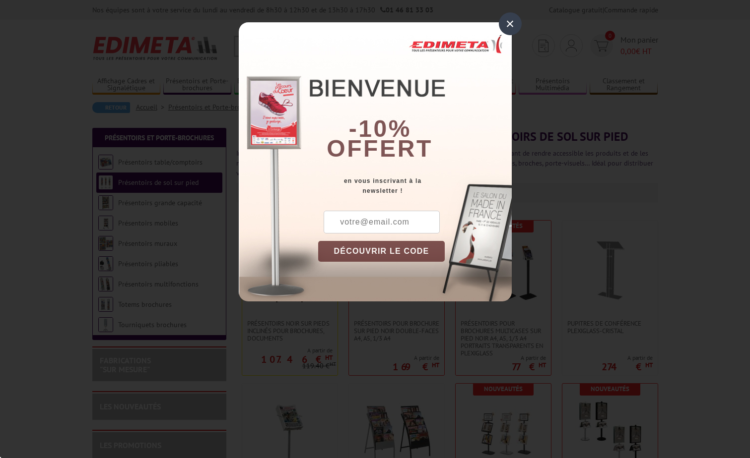 The image size is (750, 458). I want to click on div: en vous inscrivant à la newsletter !, so click(415, 186).